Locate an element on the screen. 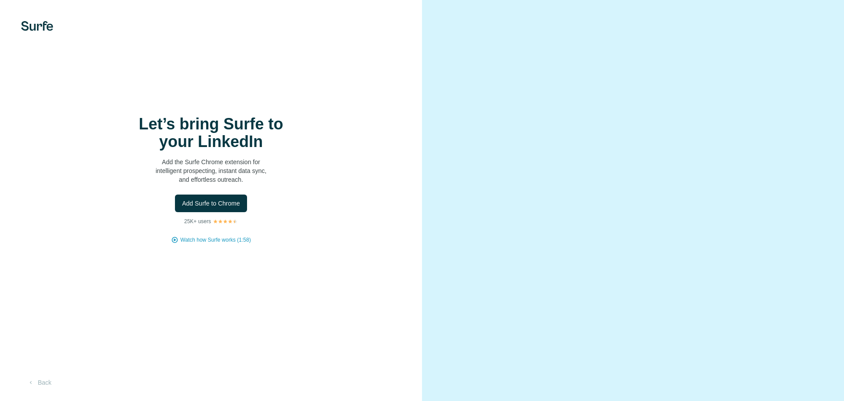 Image resolution: width=844 pixels, height=401 pixels. button: Back is located at coordinates (39, 382).